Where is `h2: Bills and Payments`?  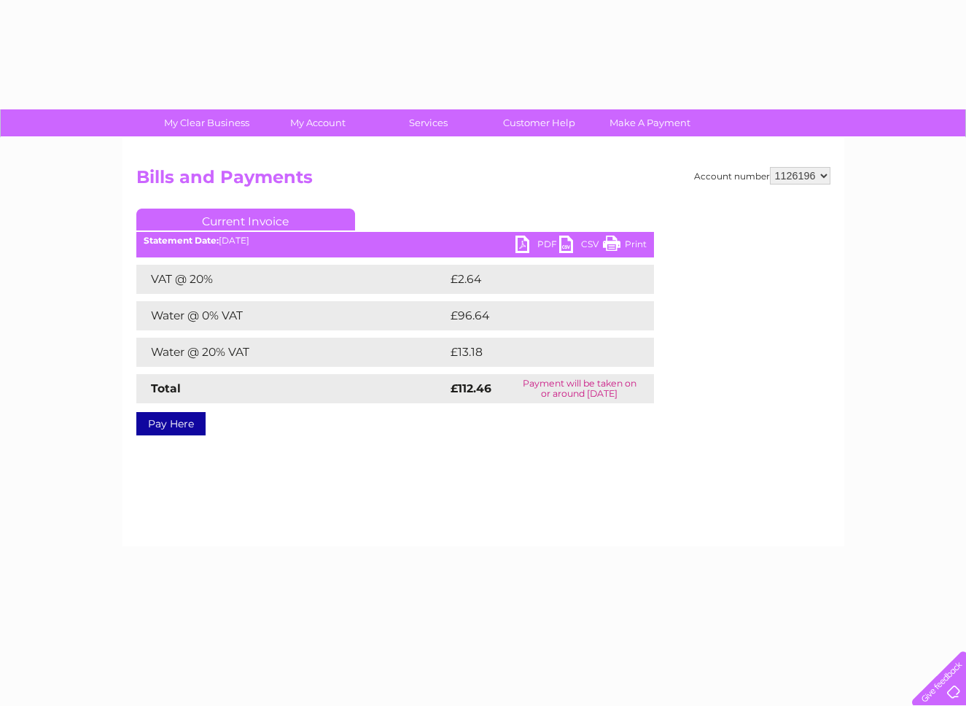
h2: Bills and Payments is located at coordinates (483, 181).